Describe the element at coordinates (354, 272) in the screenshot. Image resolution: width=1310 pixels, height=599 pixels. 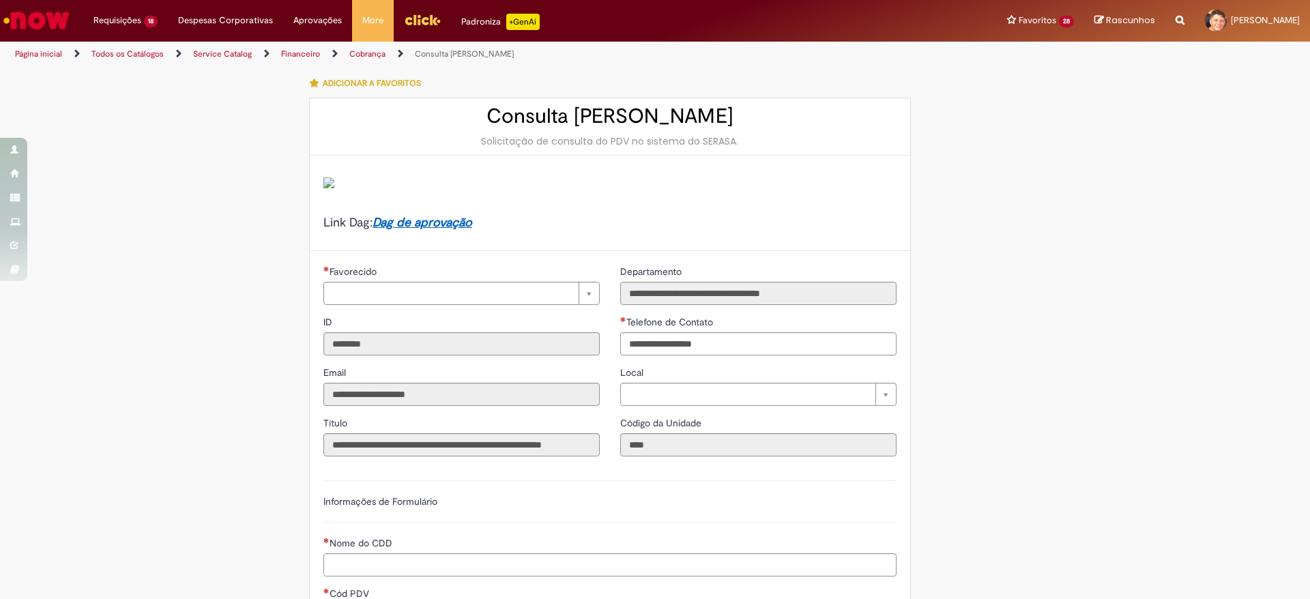
I see `span: Necessários - Favorecido` at that location.